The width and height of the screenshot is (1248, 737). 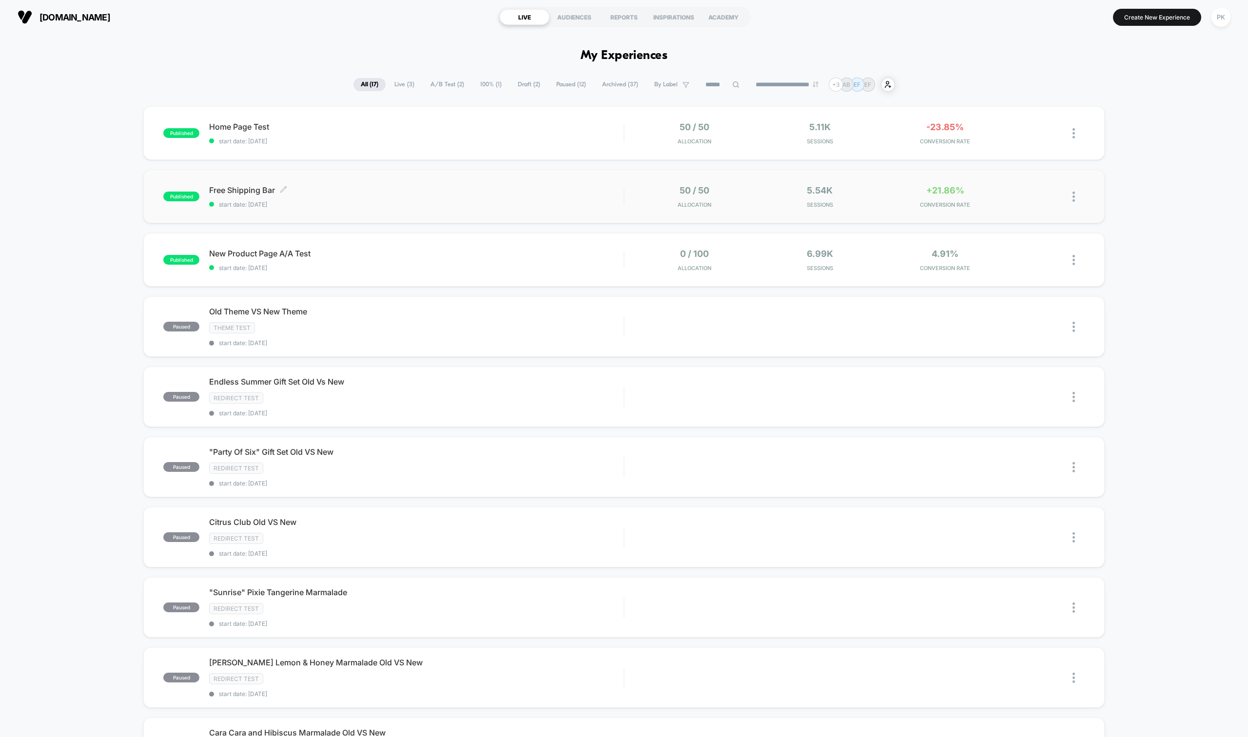 I want to click on span: 4.91%, so click(x=944, y=253).